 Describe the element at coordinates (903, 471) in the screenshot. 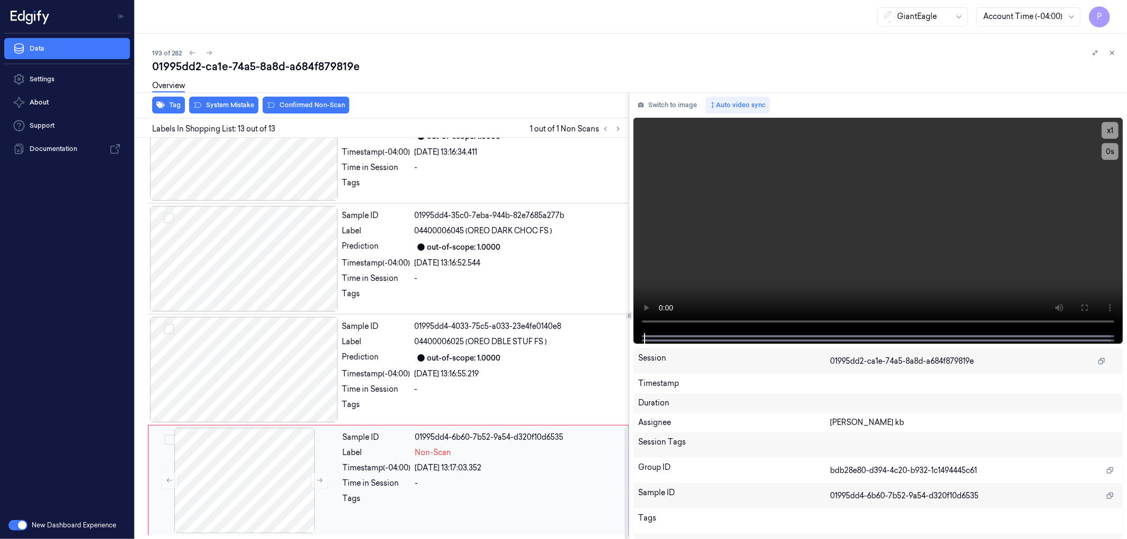

I see `span: bdb28e80-d394-4c20-b932-1c1494445c61` at that location.